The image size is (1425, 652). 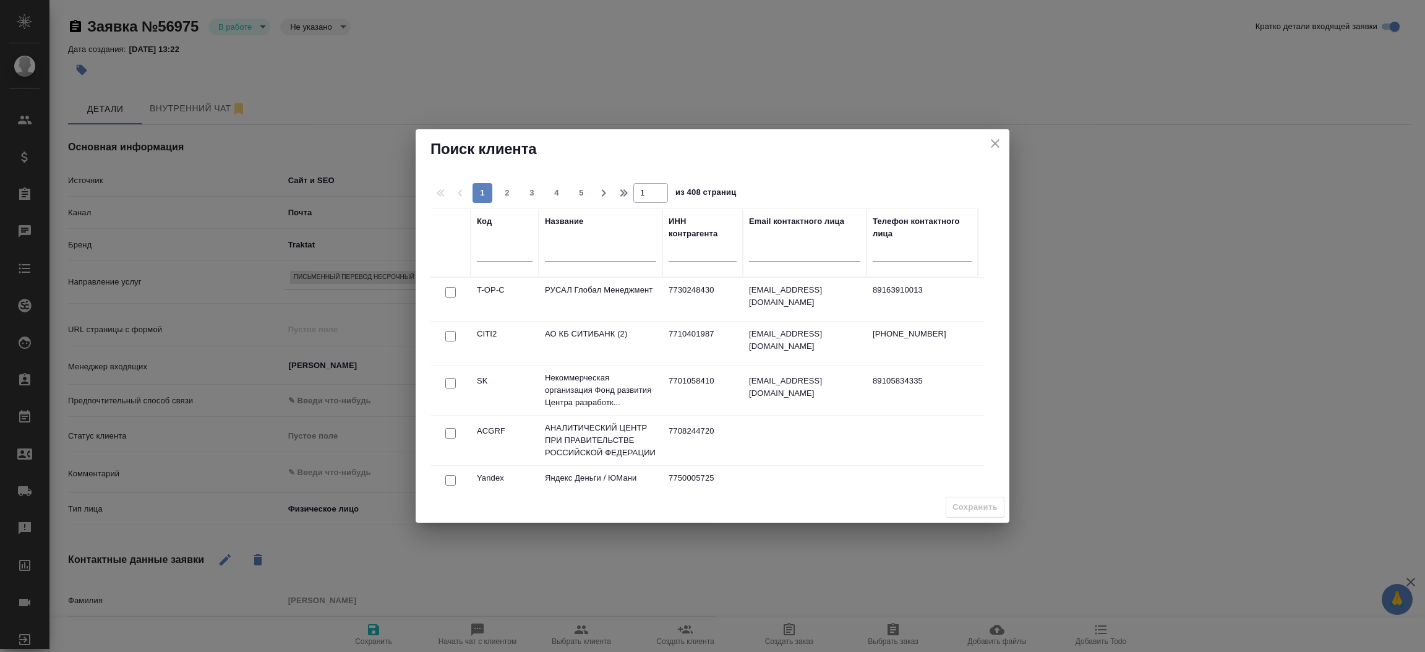 I want to click on td: 7710401987, so click(x=702, y=343).